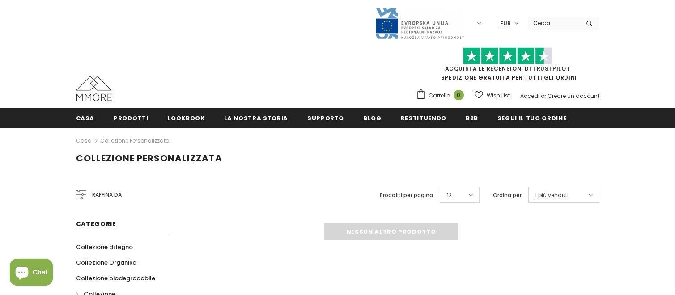 The width and height of the screenshot is (675, 295). Describe the element at coordinates (529, 96) in the screenshot. I see `a: Accedi` at that location.